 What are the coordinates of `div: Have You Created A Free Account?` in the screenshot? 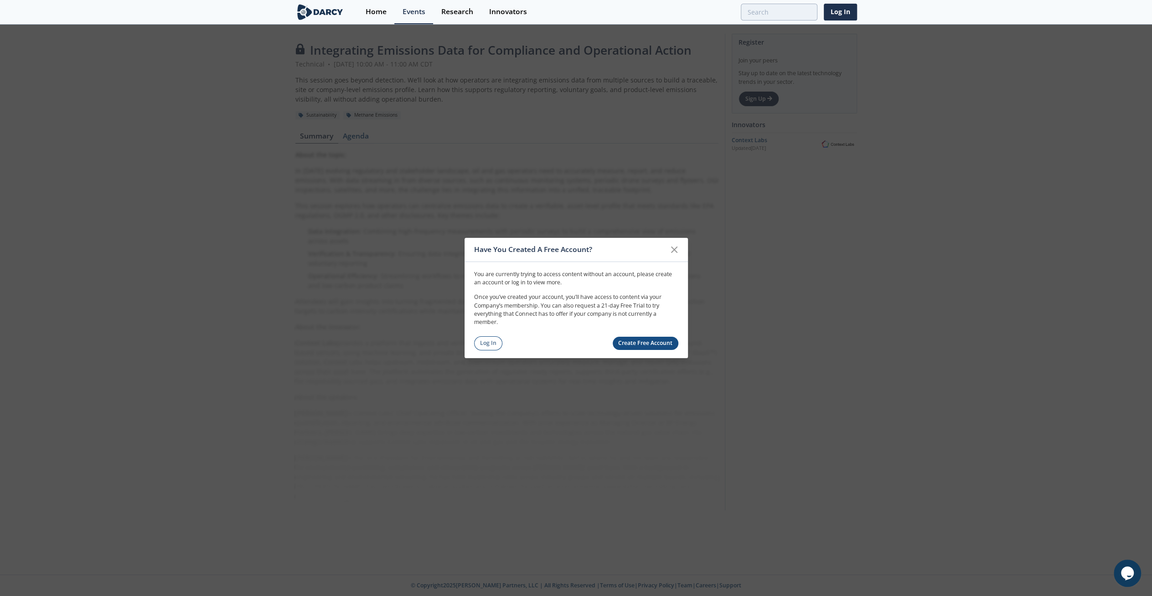 It's located at (570, 250).